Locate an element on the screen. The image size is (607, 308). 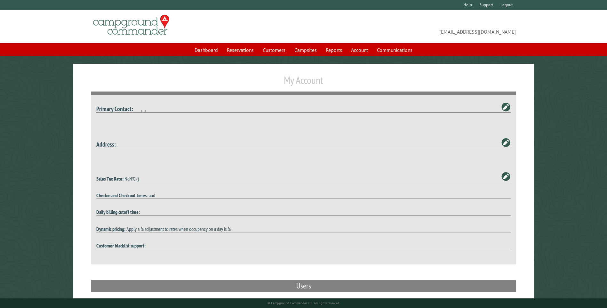
small: © Campground Commander LLC. All rights reserved. is located at coordinates (304, 303).